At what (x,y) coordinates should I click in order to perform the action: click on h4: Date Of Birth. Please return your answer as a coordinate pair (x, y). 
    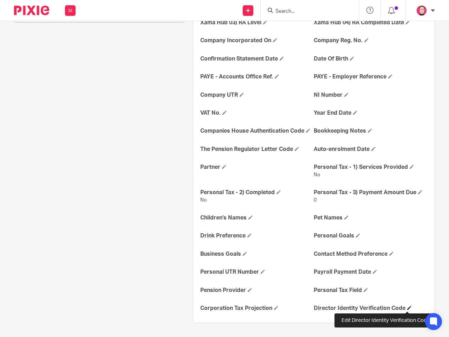
    Looking at the image, I should click on (371, 59).